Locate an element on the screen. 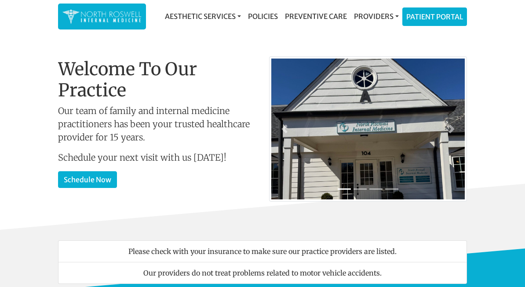  a: Providers is located at coordinates (376, 16).